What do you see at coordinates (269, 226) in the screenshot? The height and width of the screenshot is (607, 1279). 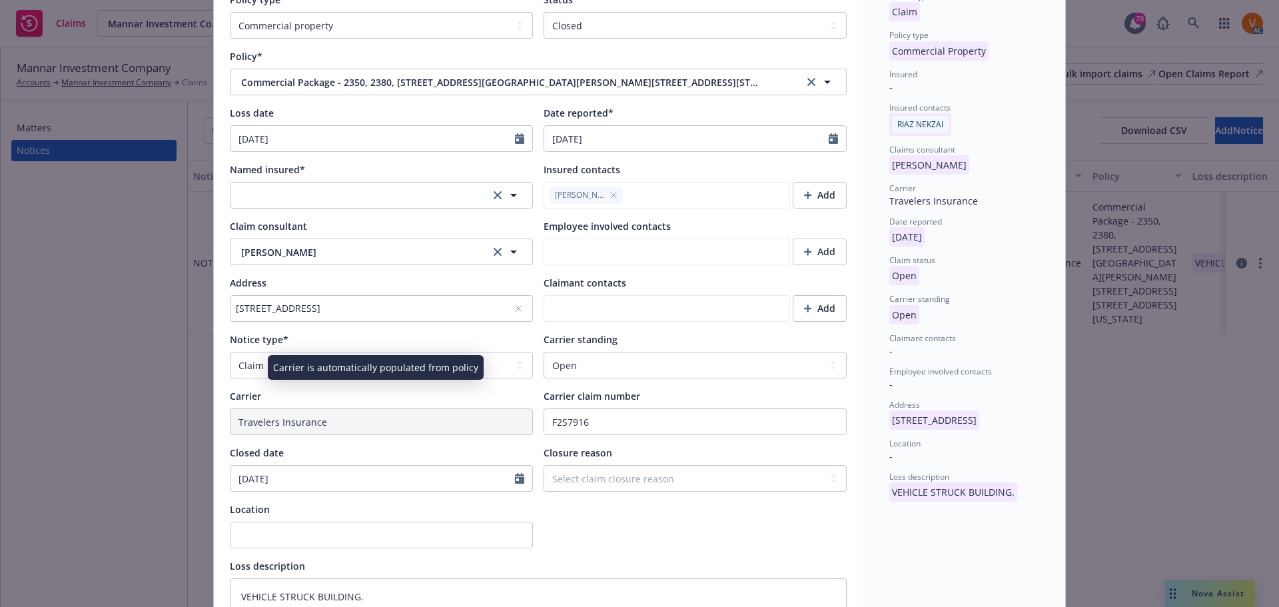 I see `span: Claim consultant` at bounding box center [269, 226].